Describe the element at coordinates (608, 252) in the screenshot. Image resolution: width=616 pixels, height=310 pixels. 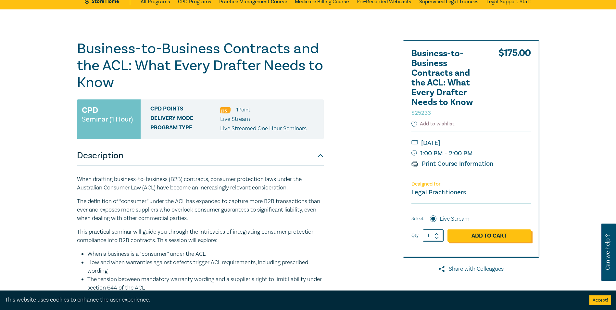
I see `span: Can we help ?` at that location.